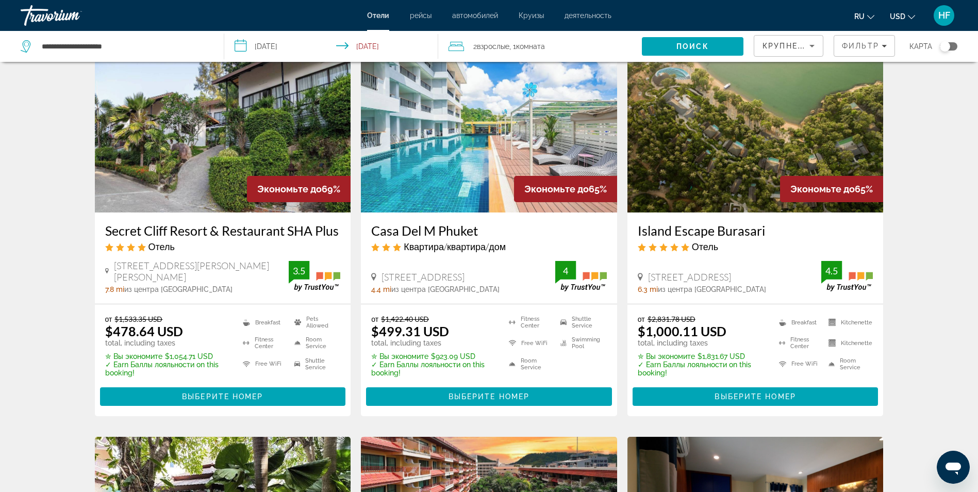 This screenshot has height=492, width=978. What do you see at coordinates (405, 319) in the screenshot?
I see `del: $1,422.40 USD` at bounding box center [405, 319].